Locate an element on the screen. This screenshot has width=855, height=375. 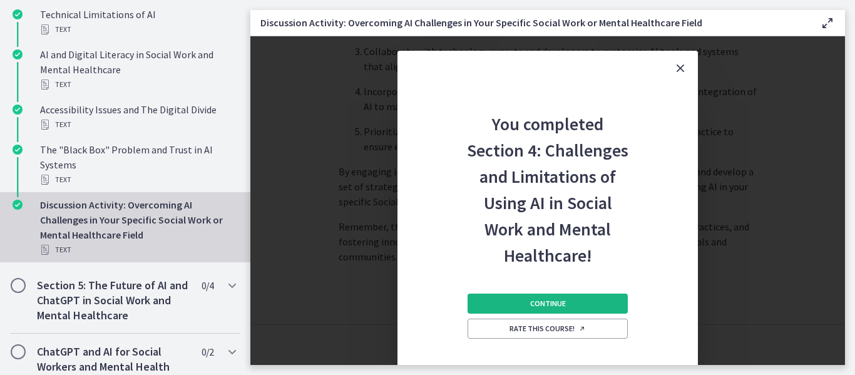
h2: You completed Section 4: Challenges and Limitations of Using AI in Social Work and Mental Healthc... is located at coordinates (548, 177).